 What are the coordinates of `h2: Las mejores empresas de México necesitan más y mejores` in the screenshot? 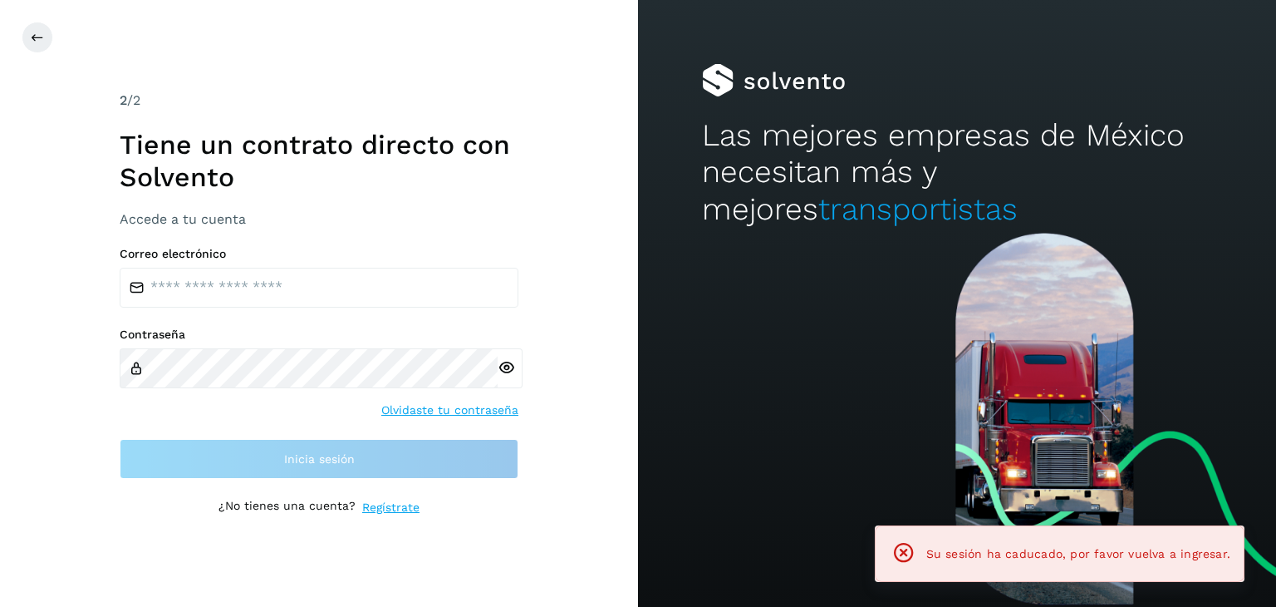 It's located at (957, 172).